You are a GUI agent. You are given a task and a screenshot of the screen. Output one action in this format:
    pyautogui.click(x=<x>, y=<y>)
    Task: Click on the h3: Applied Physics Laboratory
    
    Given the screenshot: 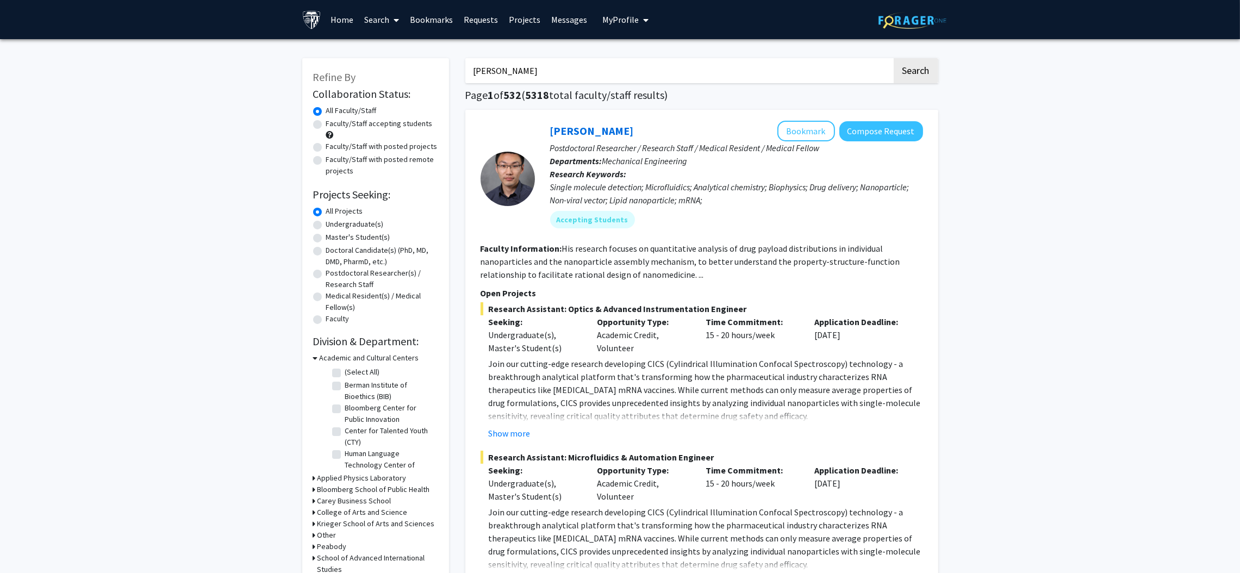 What is the action you would take?
    pyautogui.click(x=362, y=478)
    